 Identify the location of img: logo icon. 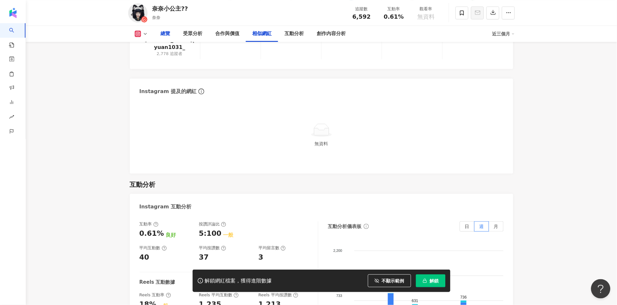
(13, 13).